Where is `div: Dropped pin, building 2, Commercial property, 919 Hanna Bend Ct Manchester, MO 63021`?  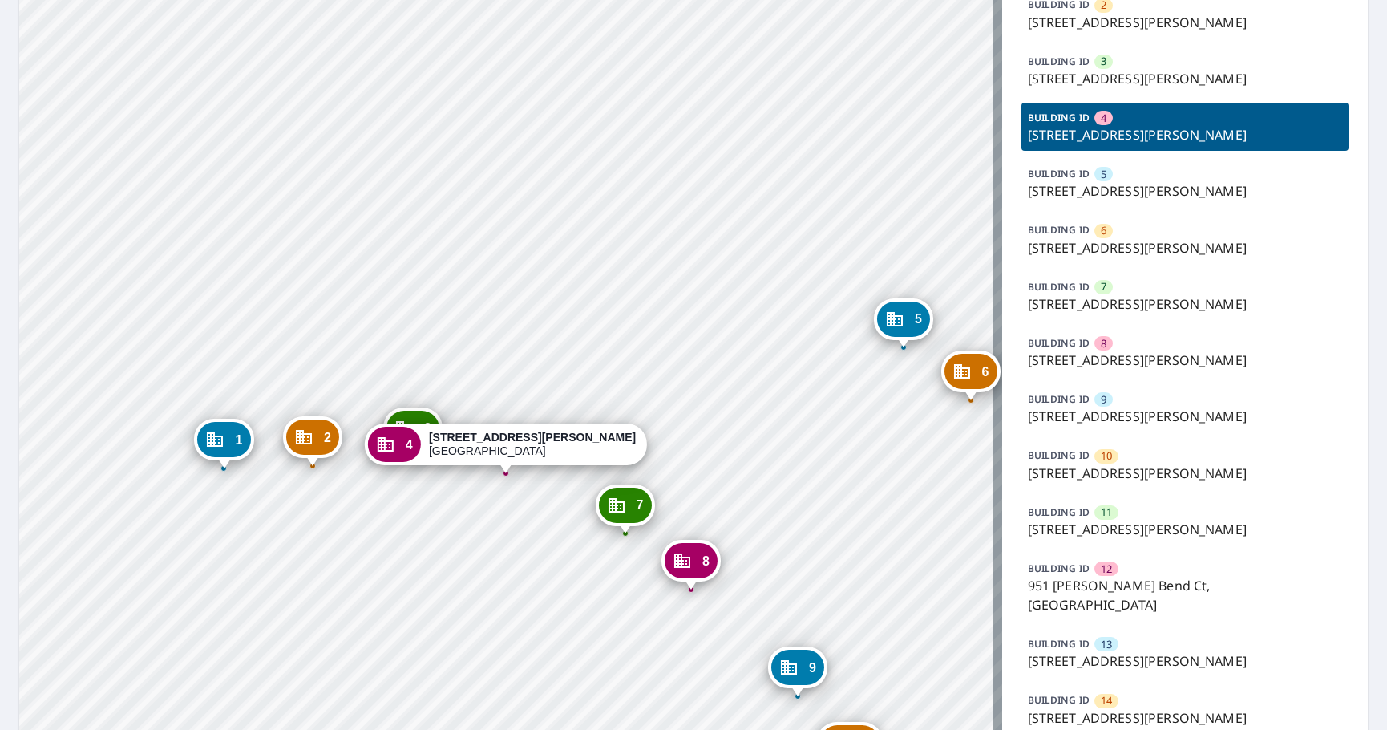
div: Dropped pin, building 2, Commercial property, 919 Hanna Bend Ct Manchester, MO 63021 is located at coordinates (313, 441).